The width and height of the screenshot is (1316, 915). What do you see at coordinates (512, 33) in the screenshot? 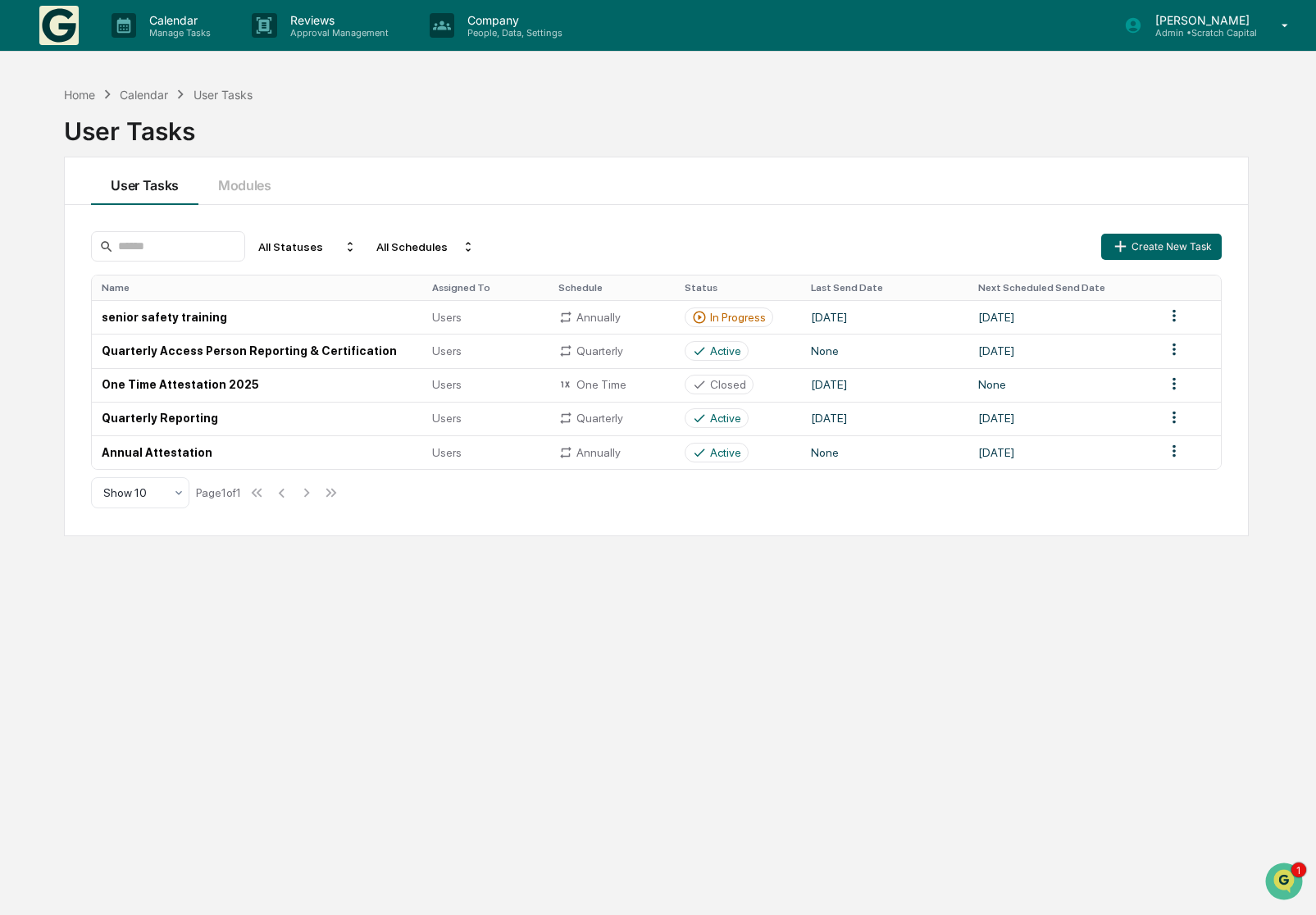
I see `p: People, Data, Settings` at bounding box center [512, 33].